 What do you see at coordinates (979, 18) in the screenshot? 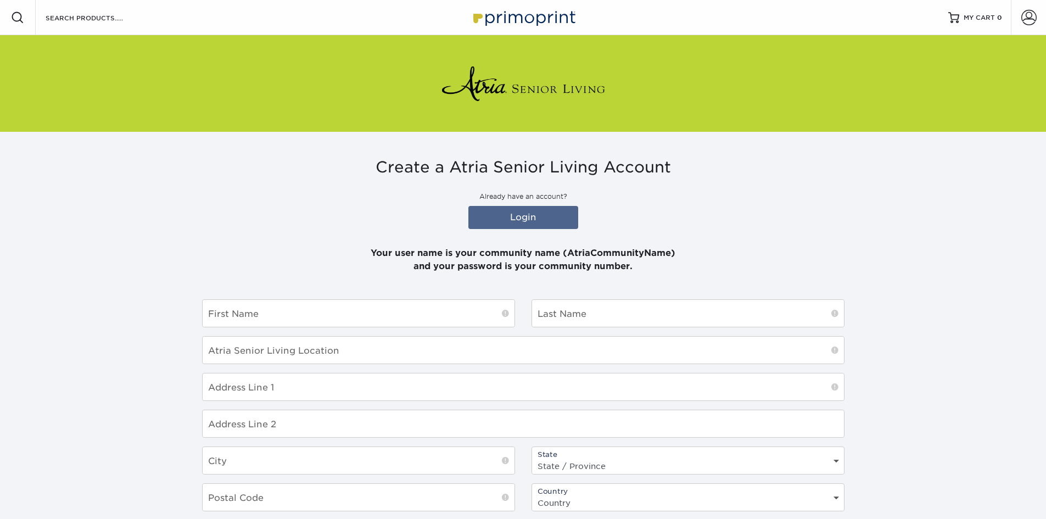
I see `span: MY CART` at bounding box center [979, 18].